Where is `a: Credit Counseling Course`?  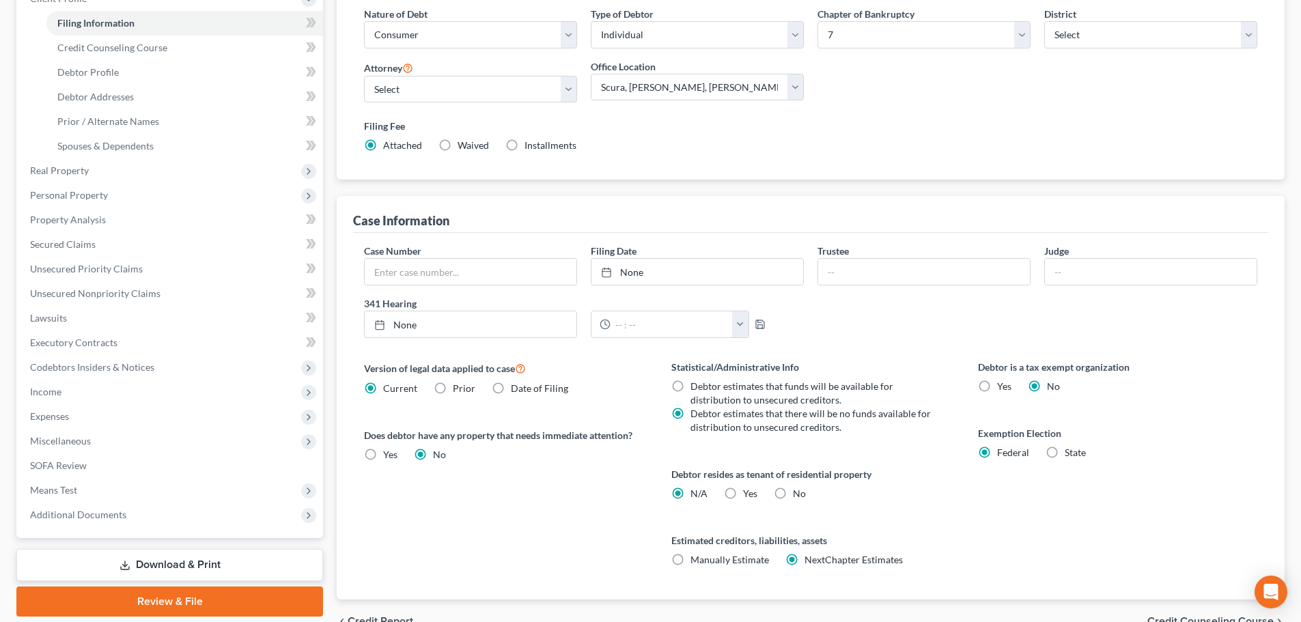
a: Credit Counseling Course is located at coordinates (184, 48).